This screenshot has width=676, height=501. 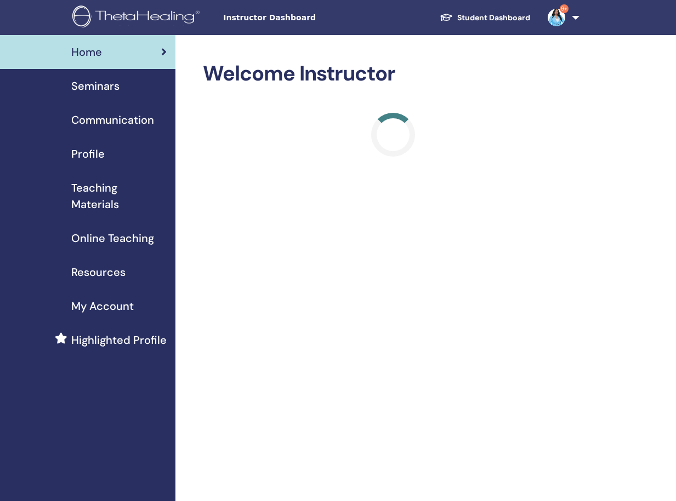 I want to click on img: graduation-cap-white.svg, so click(x=446, y=17).